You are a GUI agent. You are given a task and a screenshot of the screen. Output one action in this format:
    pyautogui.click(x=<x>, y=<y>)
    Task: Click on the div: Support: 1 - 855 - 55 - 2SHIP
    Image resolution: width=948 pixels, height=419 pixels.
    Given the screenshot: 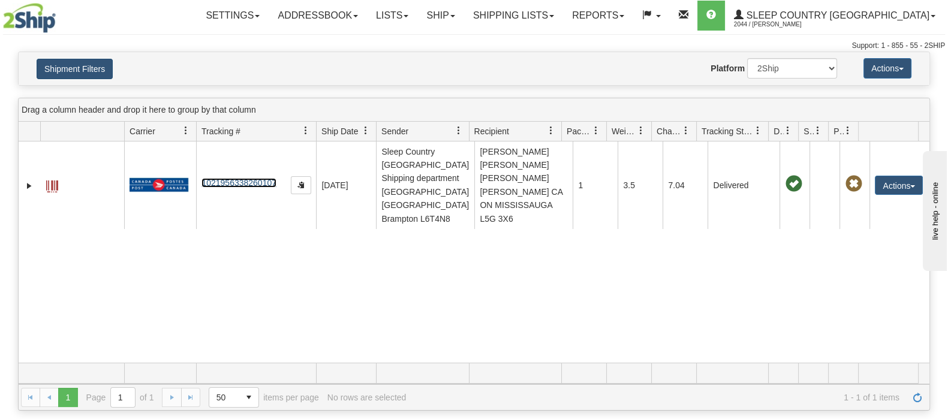 What is the action you would take?
    pyautogui.click(x=474, y=46)
    